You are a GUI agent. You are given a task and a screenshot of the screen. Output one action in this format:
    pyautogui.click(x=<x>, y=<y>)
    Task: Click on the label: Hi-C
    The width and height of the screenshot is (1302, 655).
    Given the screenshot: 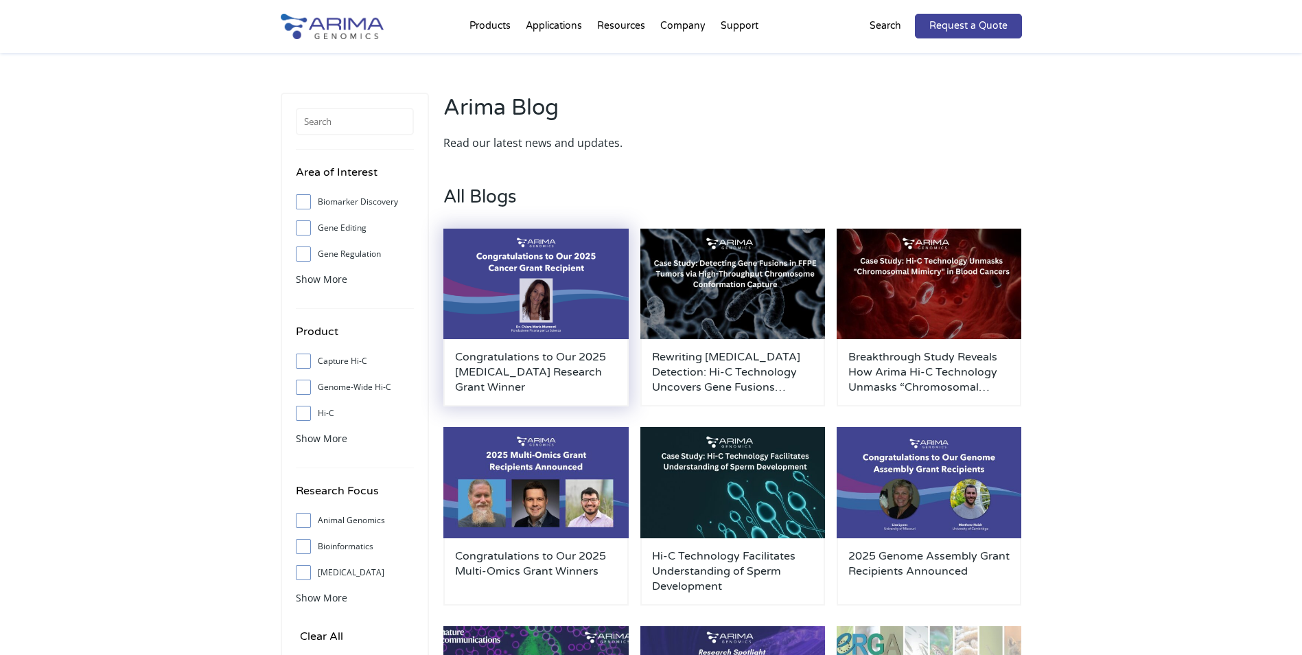 What is the action you would take?
    pyautogui.click(x=355, y=413)
    